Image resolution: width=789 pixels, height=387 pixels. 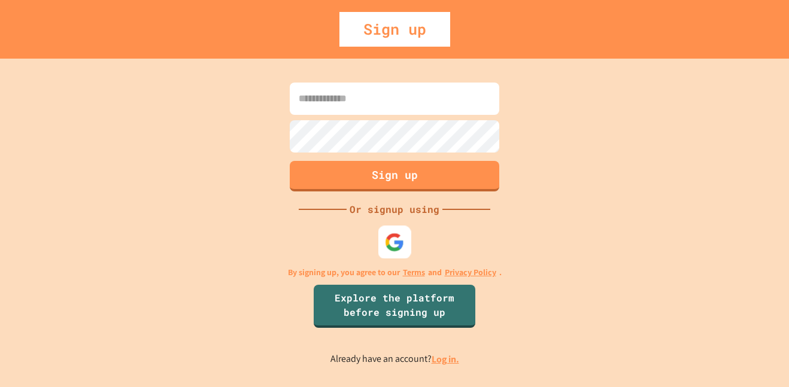 What do you see at coordinates (470, 272) in the screenshot?
I see `a: Privacy Policy` at bounding box center [470, 272].